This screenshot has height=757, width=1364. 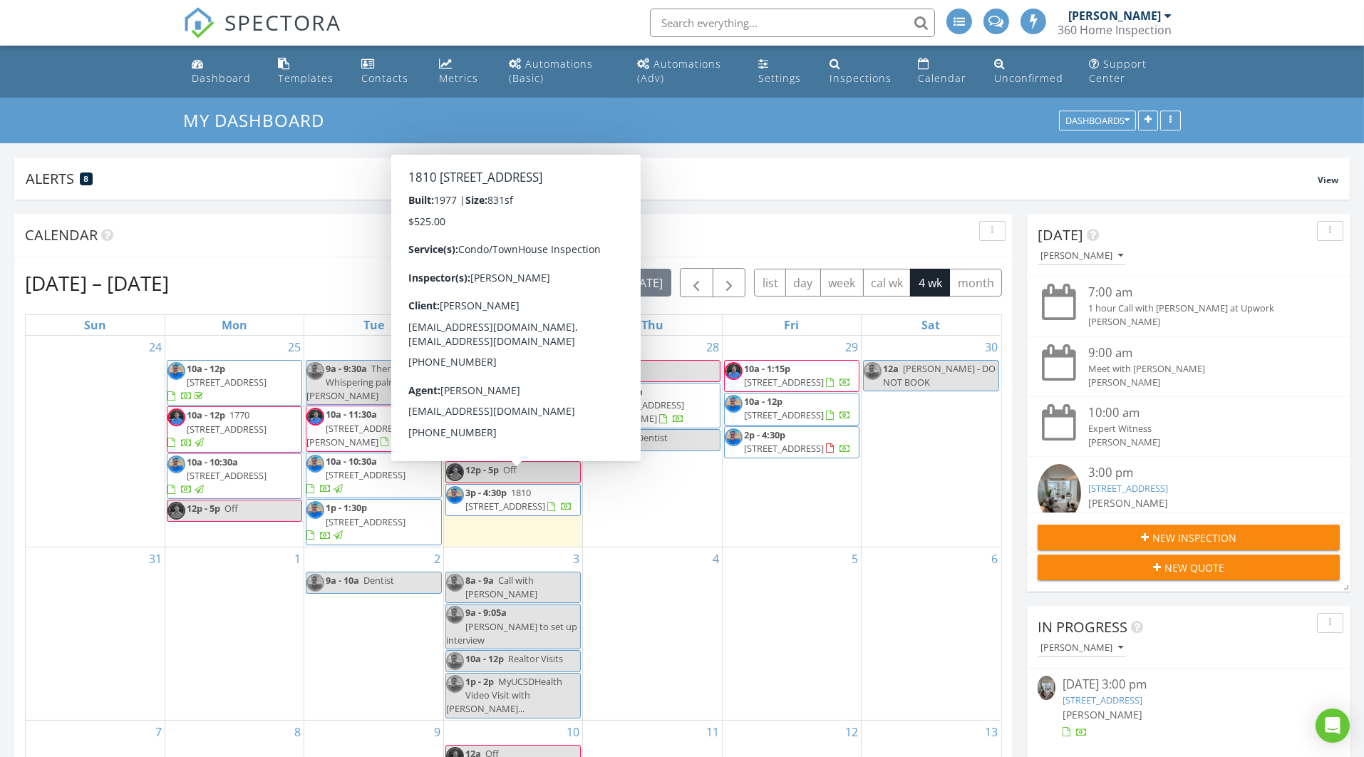 I want to click on div: Calendar, so click(x=942, y=78).